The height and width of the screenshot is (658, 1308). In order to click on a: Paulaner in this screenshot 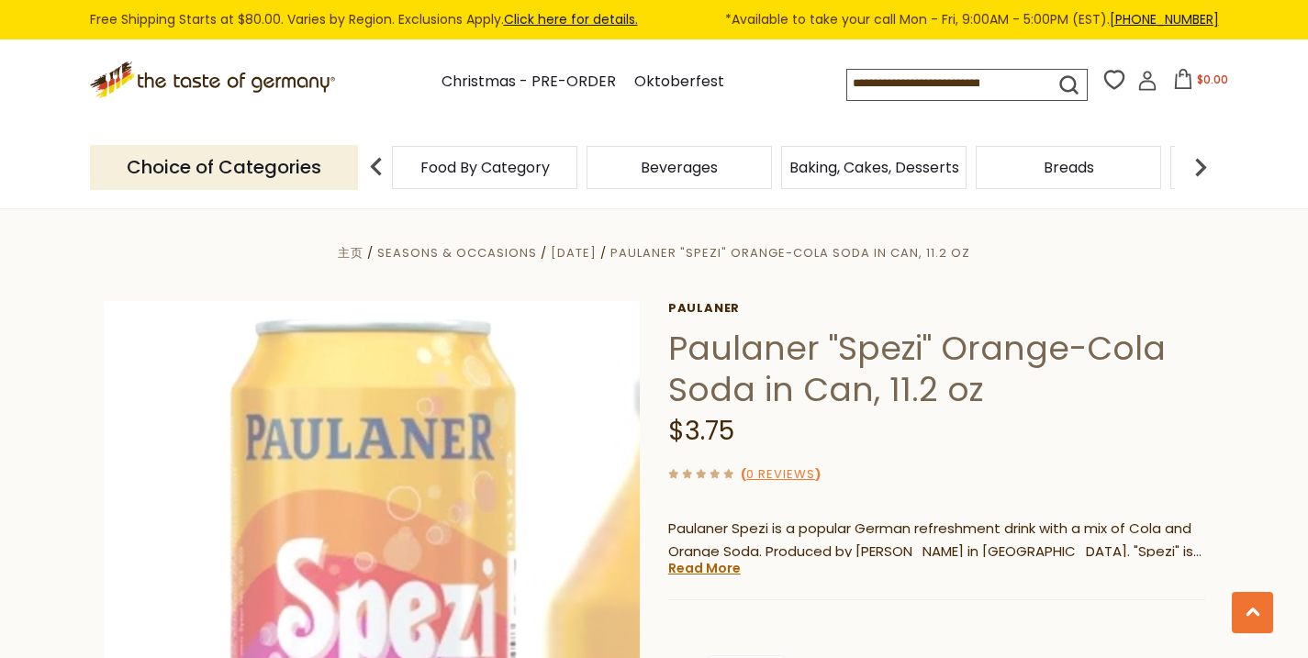, I will do `click(936, 308)`.